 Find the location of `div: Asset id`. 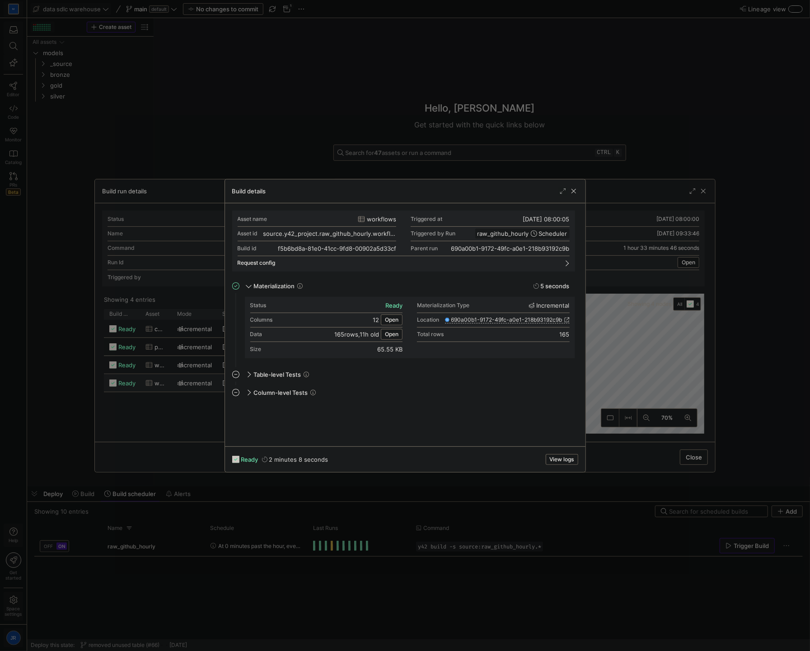

div: Asset id is located at coordinates (248, 234).